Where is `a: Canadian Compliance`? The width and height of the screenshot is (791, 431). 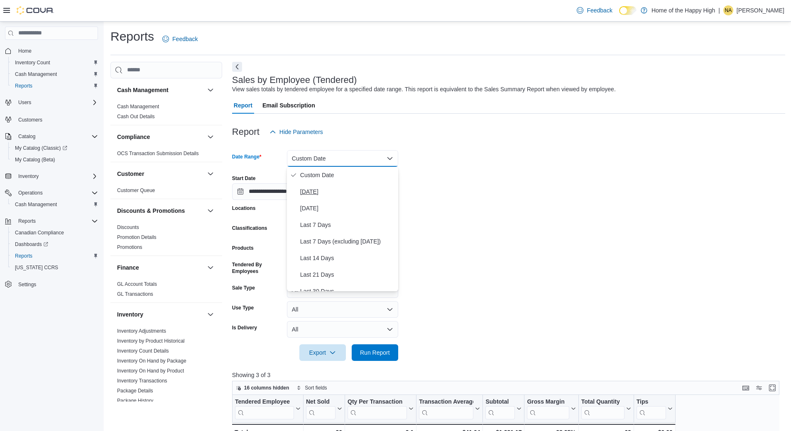
a: Canadian Compliance is located at coordinates (39, 233).